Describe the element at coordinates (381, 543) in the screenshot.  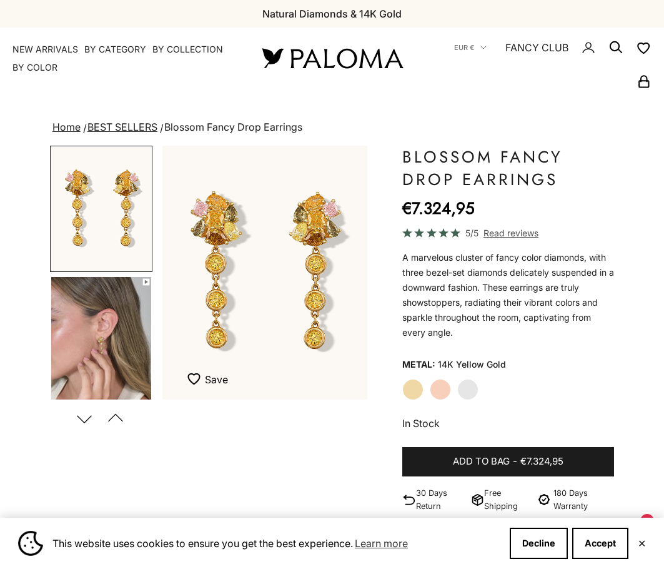
I see `a: Learn more` at that location.